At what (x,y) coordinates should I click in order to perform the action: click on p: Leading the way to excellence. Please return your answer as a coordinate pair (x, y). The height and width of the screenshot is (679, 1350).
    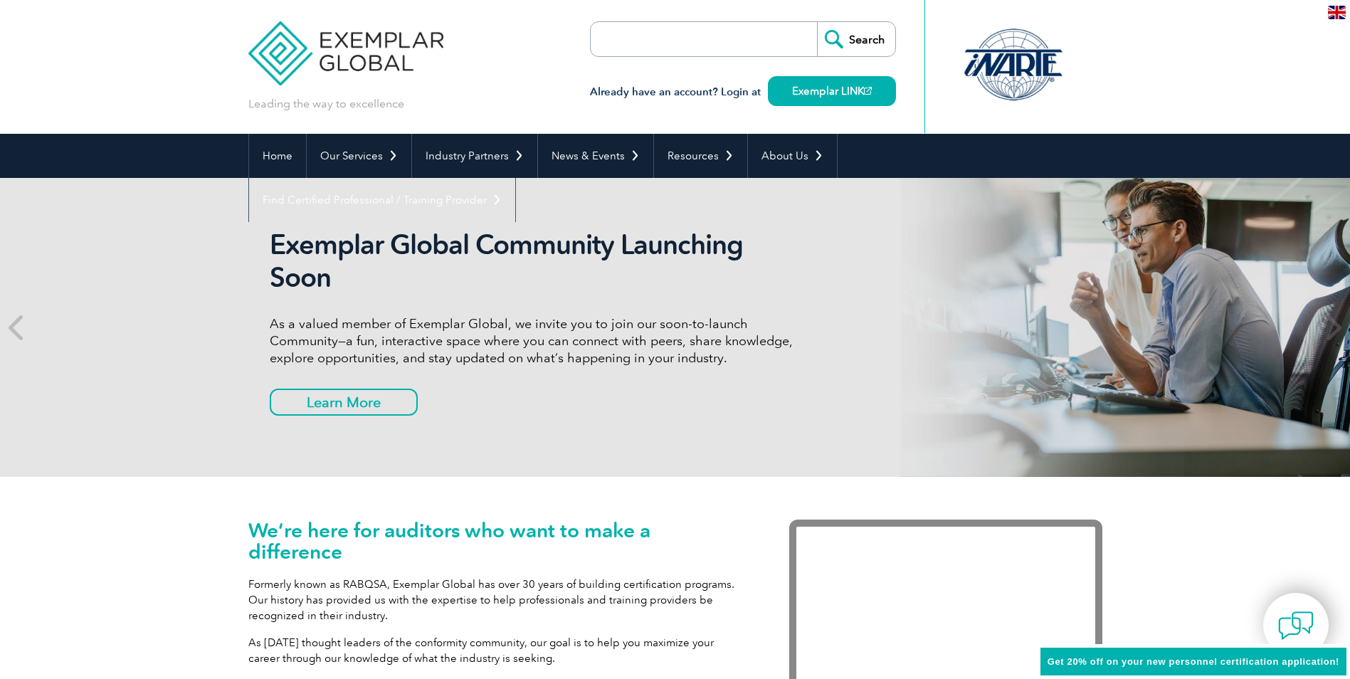
    Looking at the image, I should click on (326, 104).